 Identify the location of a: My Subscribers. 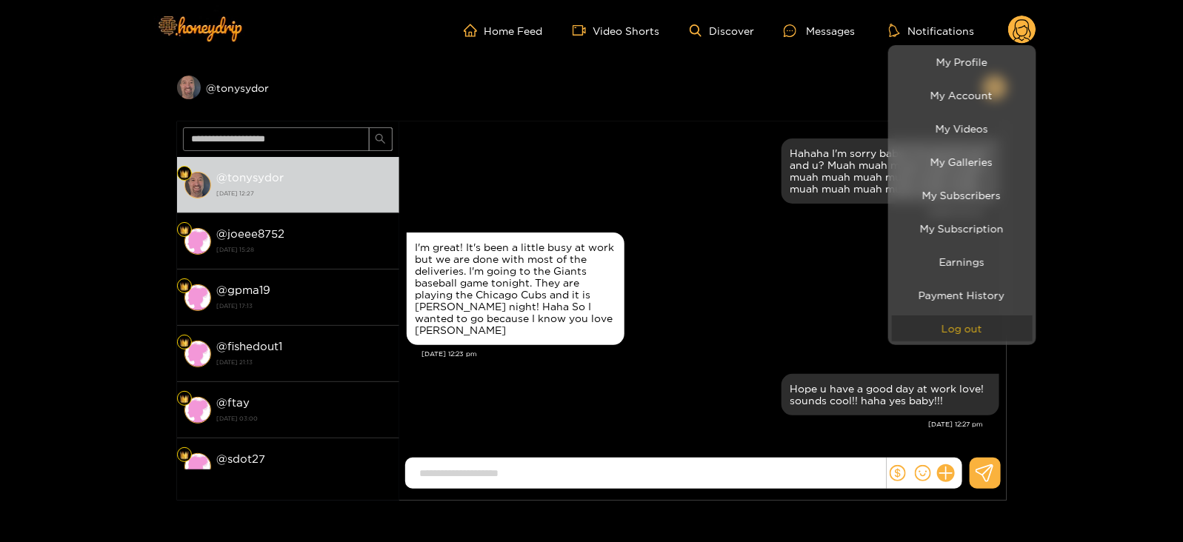
(962, 195).